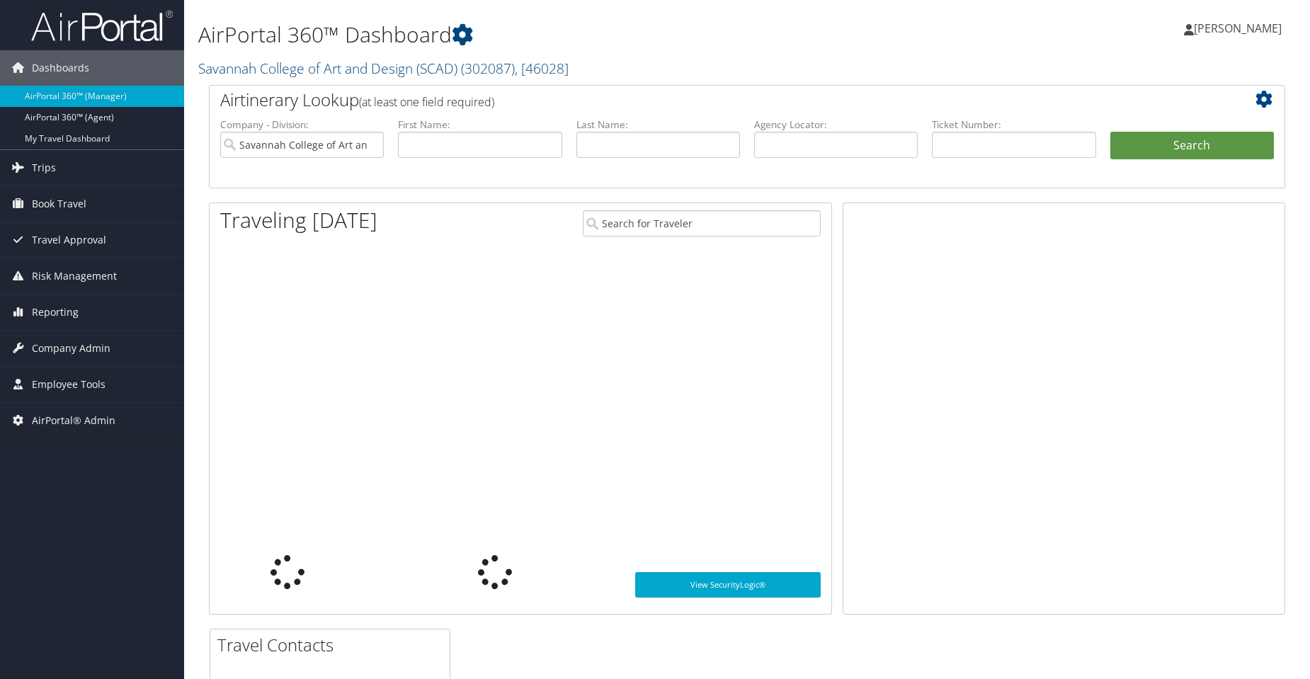 The height and width of the screenshot is (679, 1310). What do you see at coordinates (426, 102) in the screenshot?
I see `span: (at least one field required)` at bounding box center [426, 102].